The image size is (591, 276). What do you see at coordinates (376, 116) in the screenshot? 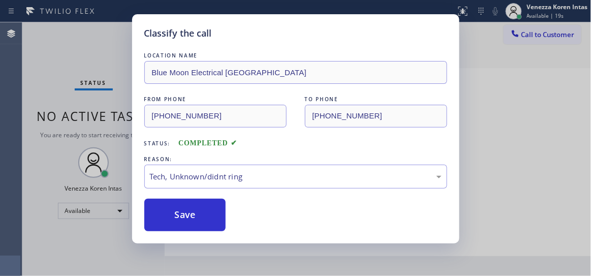
I see `input: To phone` at bounding box center [376, 116].